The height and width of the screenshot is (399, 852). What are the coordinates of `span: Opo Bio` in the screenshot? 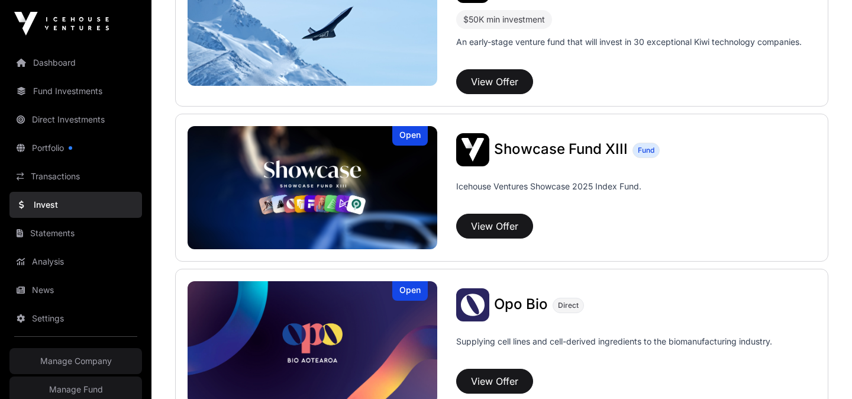 It's located at (521, 304).